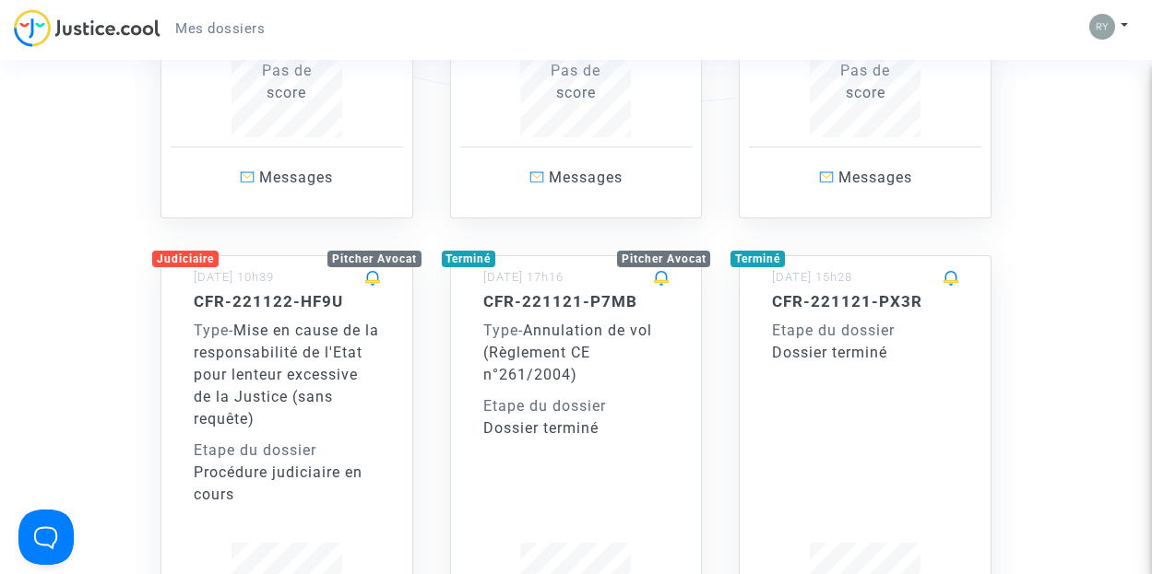 The height and width of the screenshot is (574, 1152). Describe the element at coordinates (286, 374) in the screenshot. I see `span: Mise en cause de la responsabilité de l'Etat pour lenteur excessive de la Justice (sans requête)` at that location.